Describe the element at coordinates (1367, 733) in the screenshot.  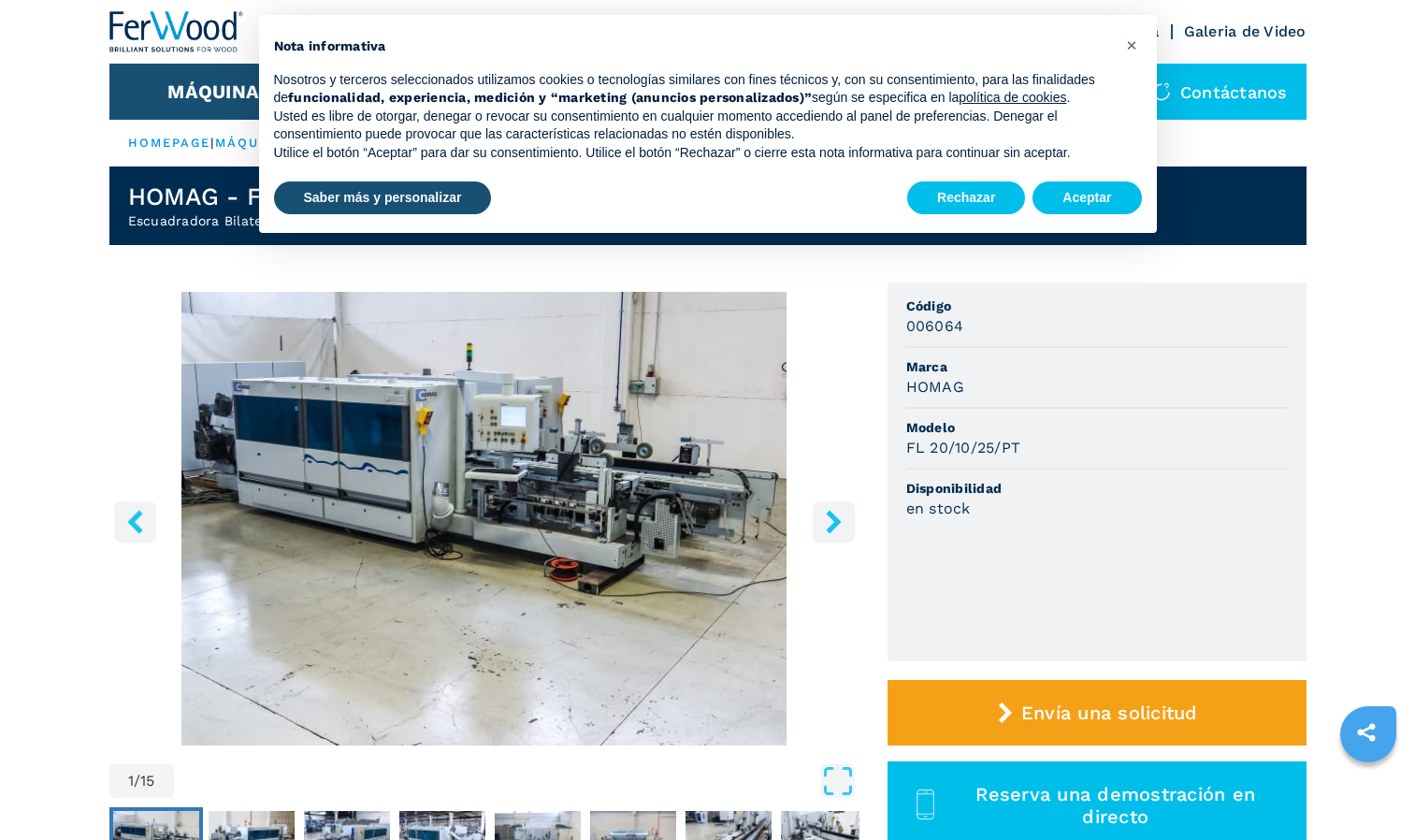
I see `a: sharethis` at that location.